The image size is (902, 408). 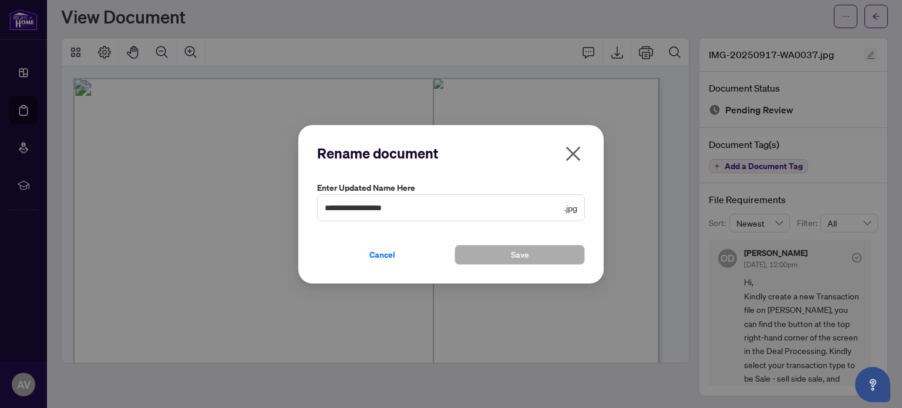 I want to click on span: Cancel, so click(x=382, y=254).